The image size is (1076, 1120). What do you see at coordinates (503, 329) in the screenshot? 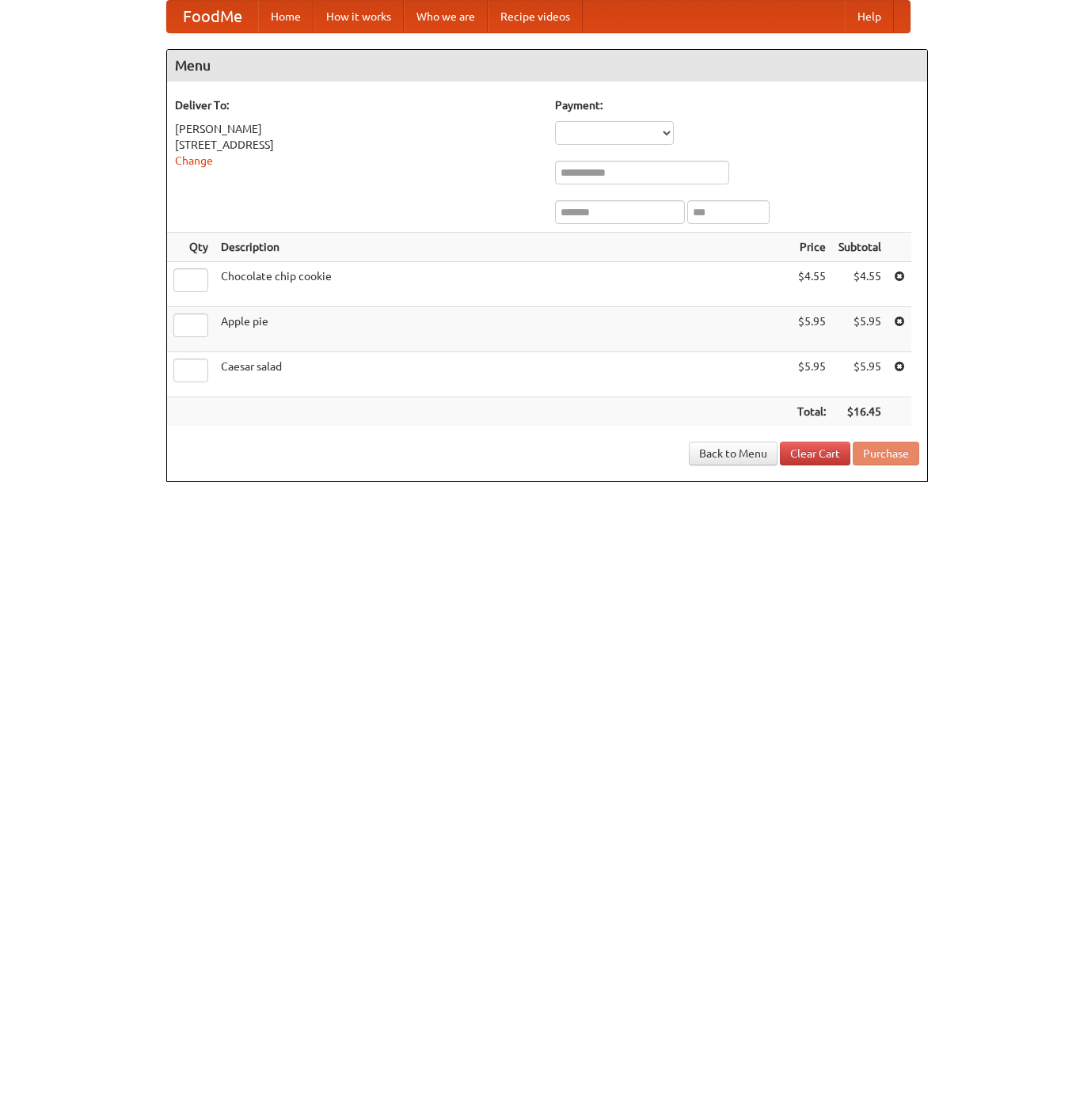
I see `td: Apple pie` at bounding box center [503, 329].